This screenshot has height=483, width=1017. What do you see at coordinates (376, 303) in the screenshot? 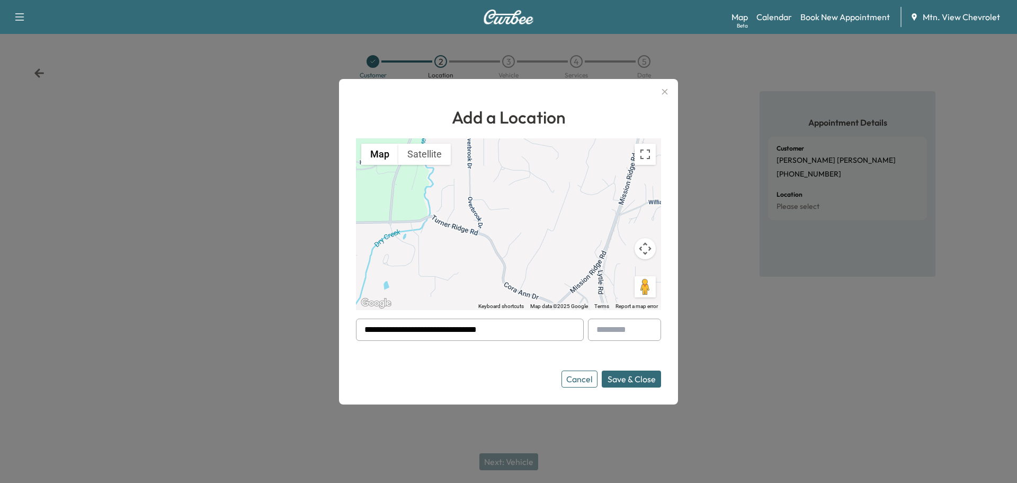
I see `img: Google` at bounding box center [376, 303].